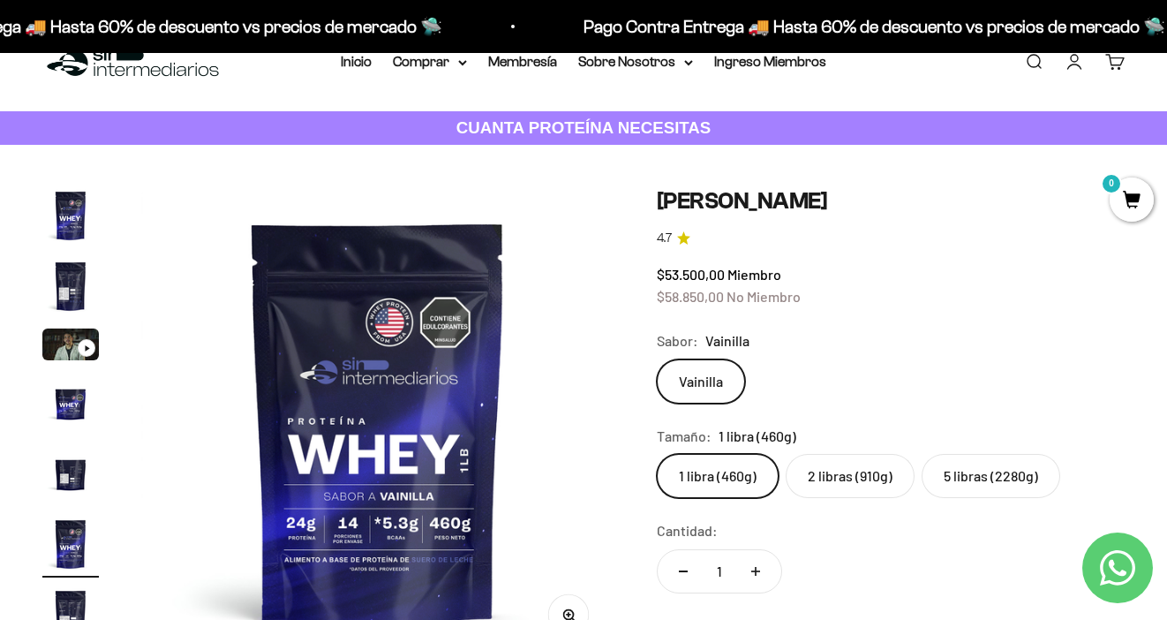 Image resolution: width=1167 pixels, height=620 pixels. I want to click on div: Un video del producto, so click(193, 205).